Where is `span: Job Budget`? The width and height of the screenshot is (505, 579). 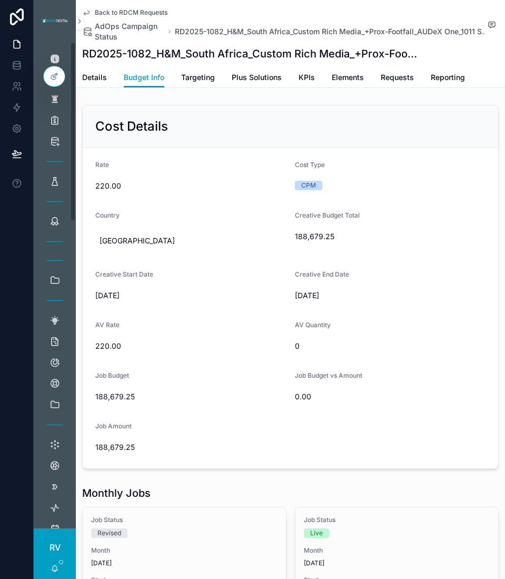 span: Job Budget is located at coordinates (112, 375).